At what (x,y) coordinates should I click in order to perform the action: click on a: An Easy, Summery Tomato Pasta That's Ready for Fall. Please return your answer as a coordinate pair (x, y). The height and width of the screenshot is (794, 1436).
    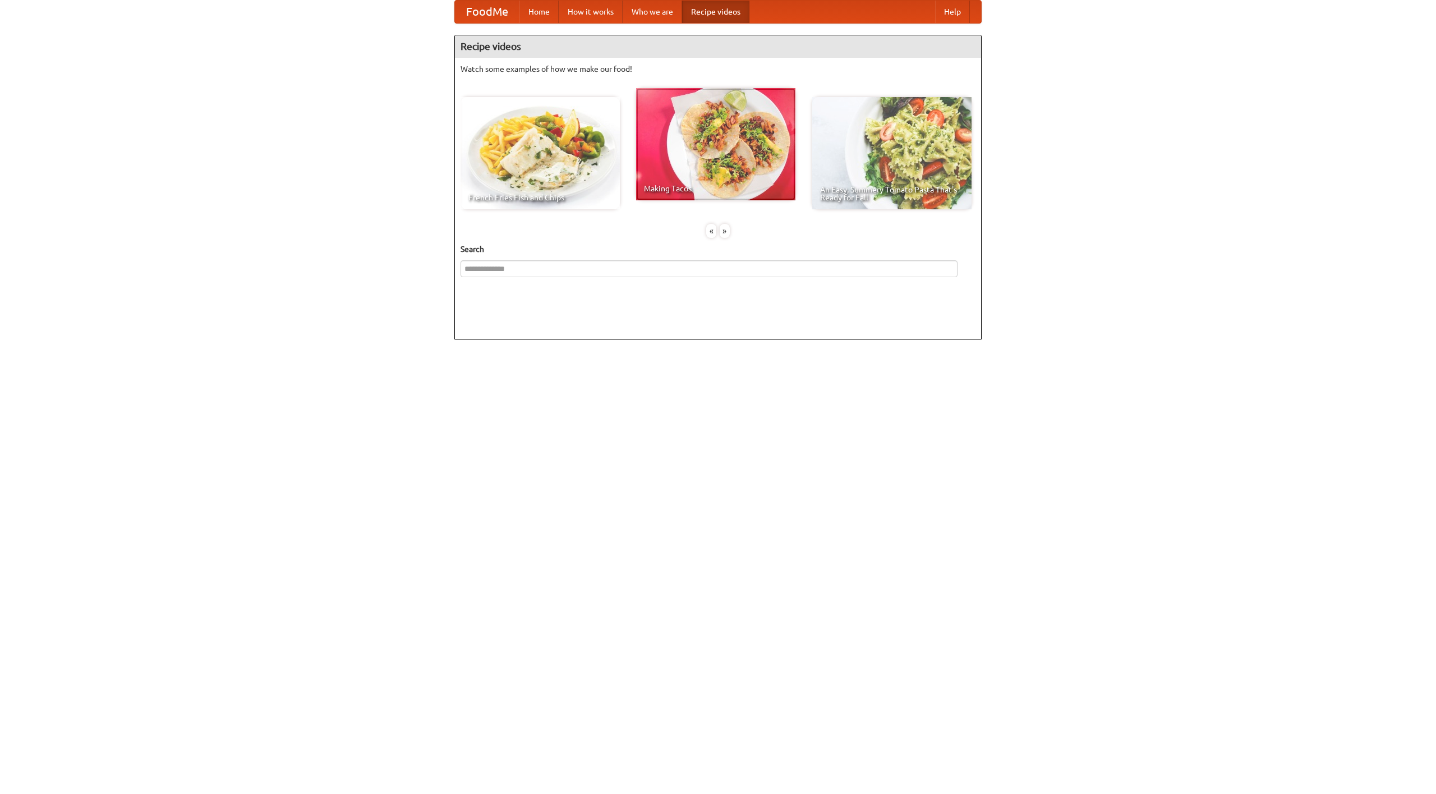
    Looking at the image, I should click on (892, 153).